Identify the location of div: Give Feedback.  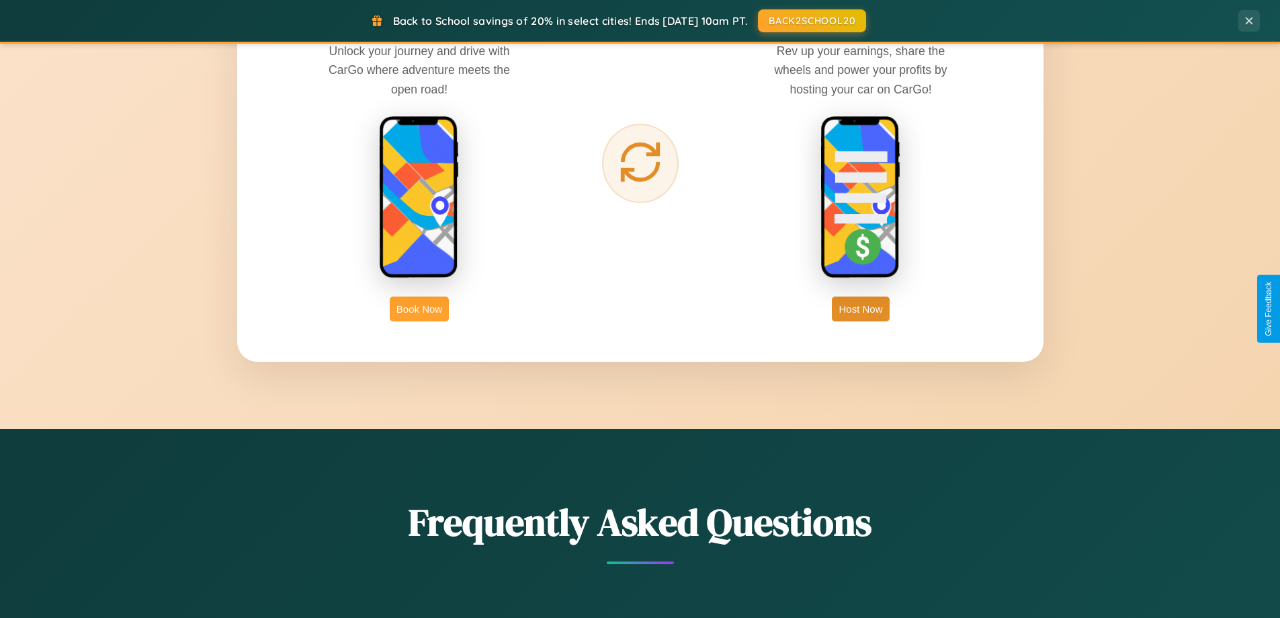
(1269, 308).